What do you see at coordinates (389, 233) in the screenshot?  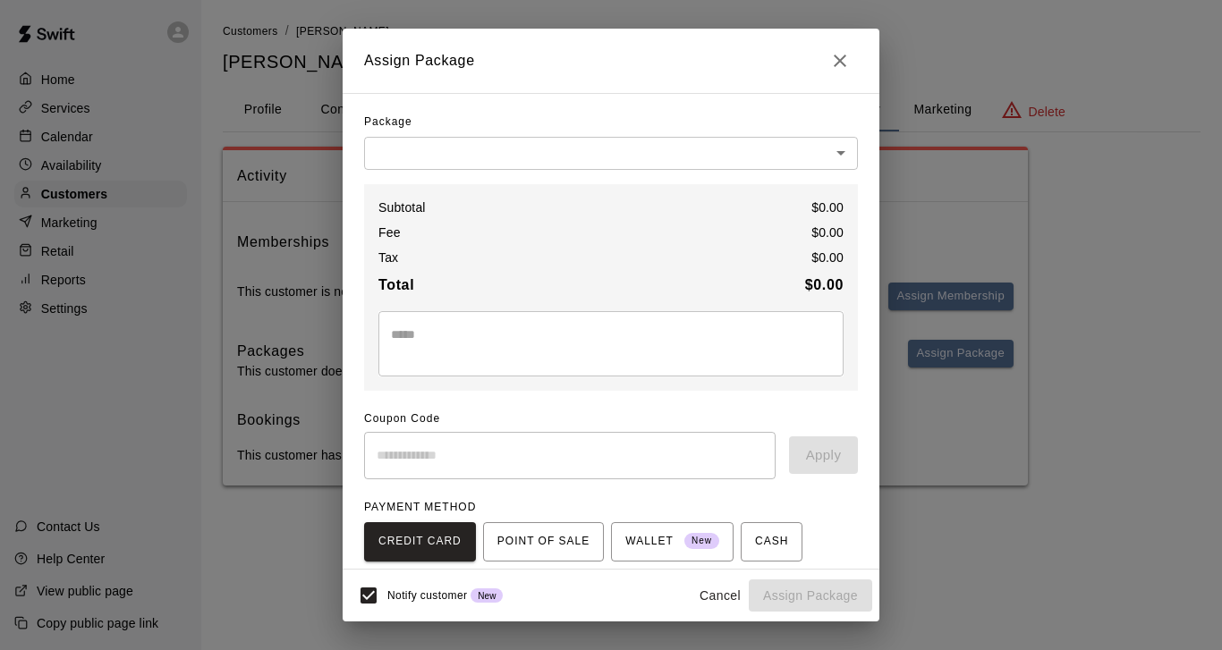 I see `p: Fee` at bounding box center [389, 233].